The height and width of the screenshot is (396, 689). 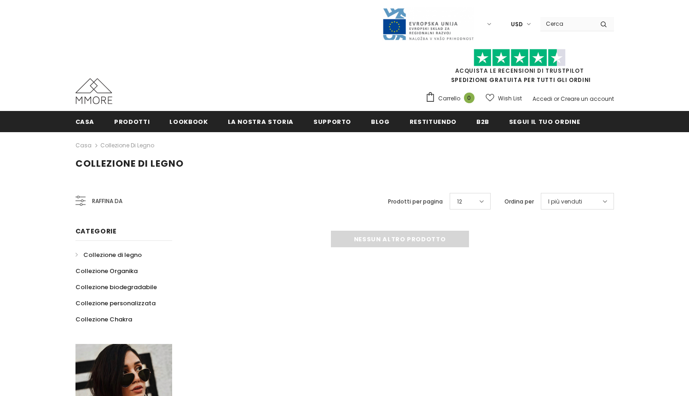 I want to click on span: supporto, so click(x=332, y=121).